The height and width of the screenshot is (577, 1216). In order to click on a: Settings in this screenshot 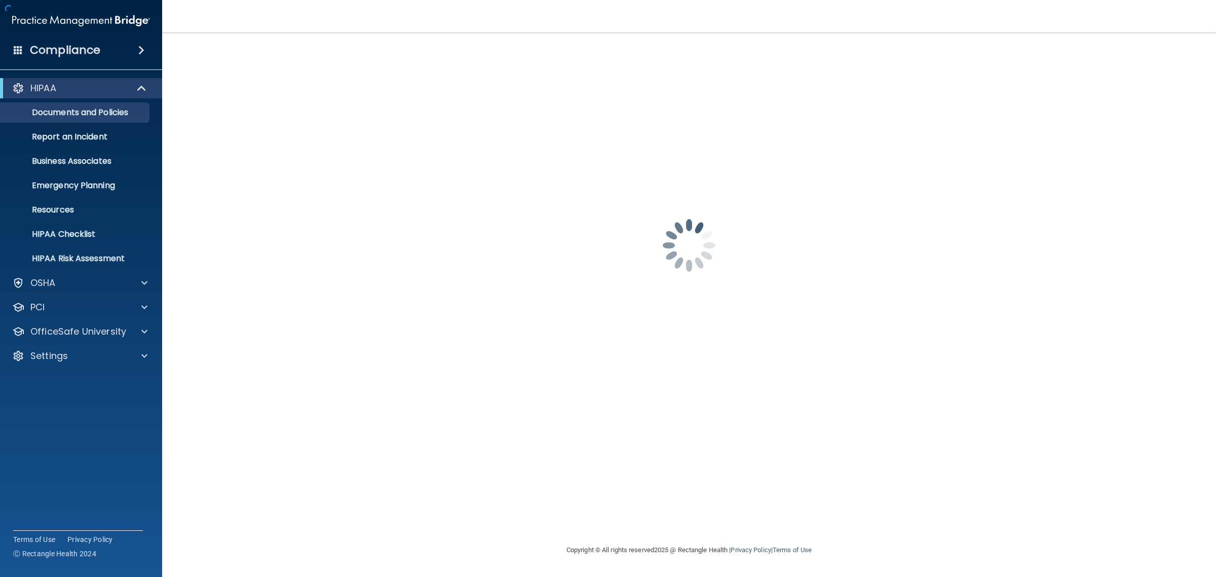, I will do `click(80, 356)`.